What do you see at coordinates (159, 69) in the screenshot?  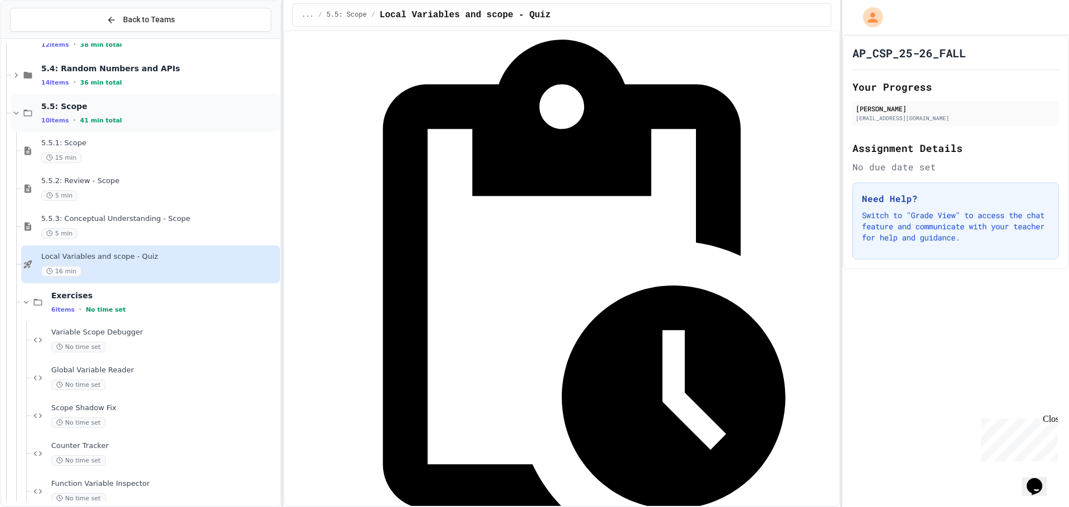 I see `span: 5.4: Random Numbers and APIs` at bounding box center [159, 69].